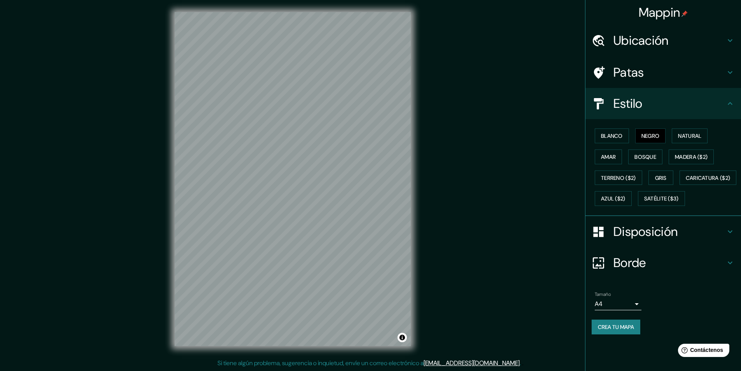 The image size is (741, 371). I want to click on font: Bosque, so click(645, 157).